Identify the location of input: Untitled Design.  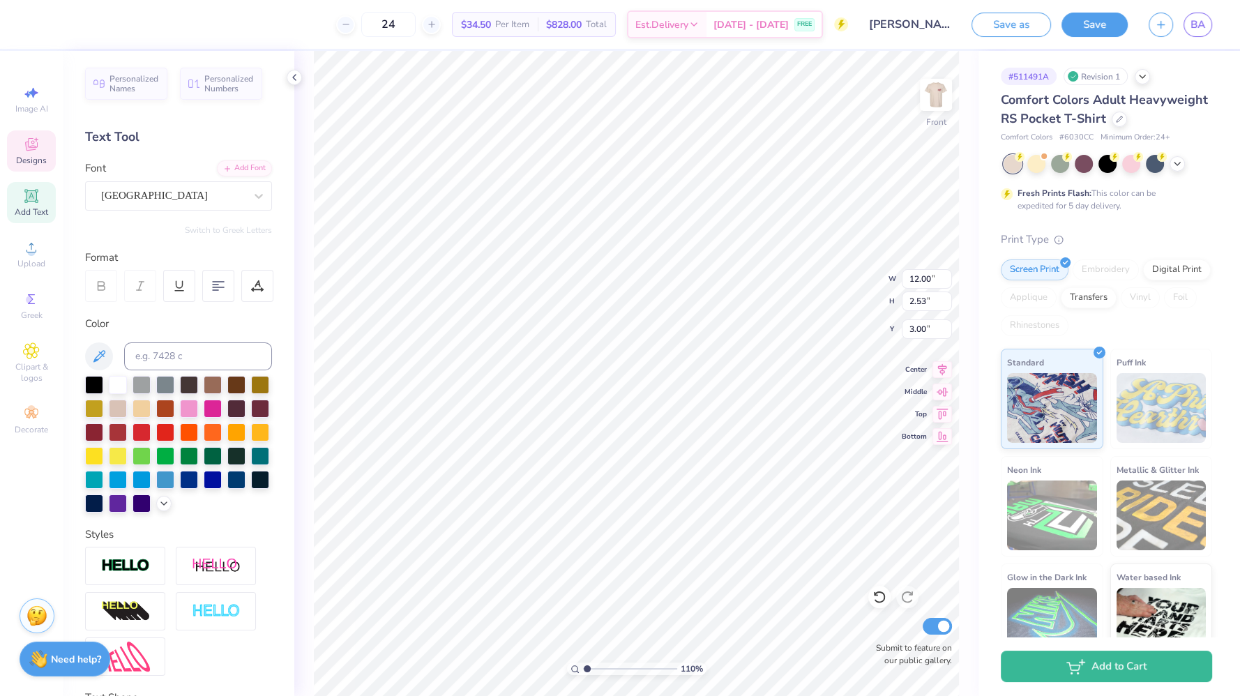
(909, 24).